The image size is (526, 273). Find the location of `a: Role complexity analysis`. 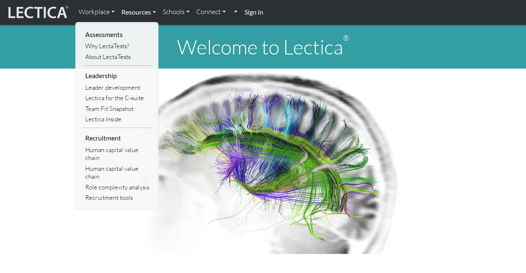

a: Role complexity analysis is located at coordinates (117, 187).